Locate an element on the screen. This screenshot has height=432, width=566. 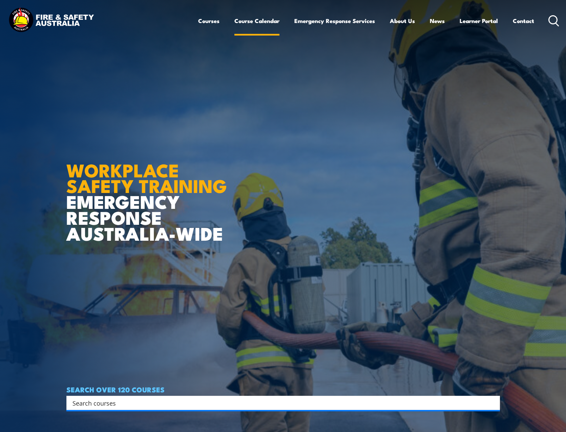
h1: EMERGENCY RESPONSE AUSTRALIA-WIDE is located at coordinates (149, 193).